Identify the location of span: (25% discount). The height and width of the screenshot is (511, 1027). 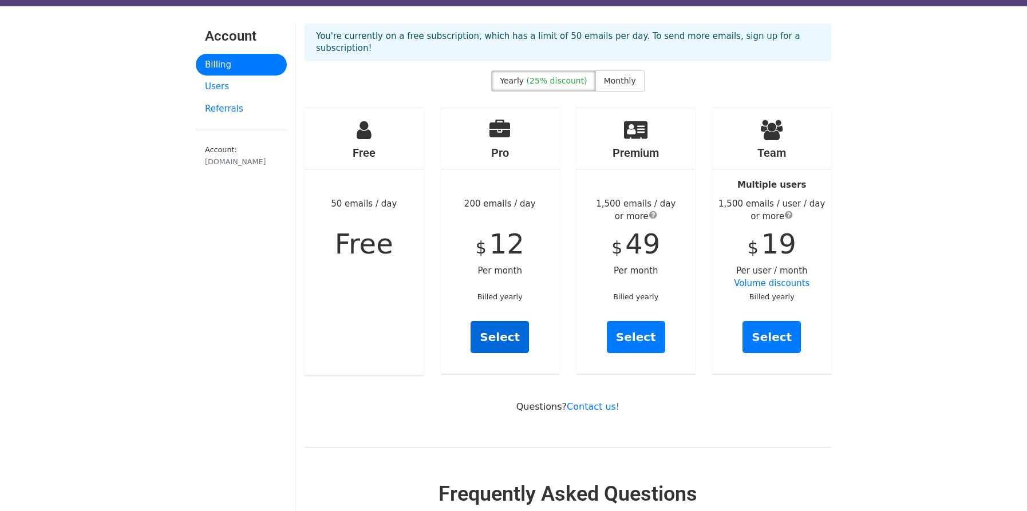
(557, 81).